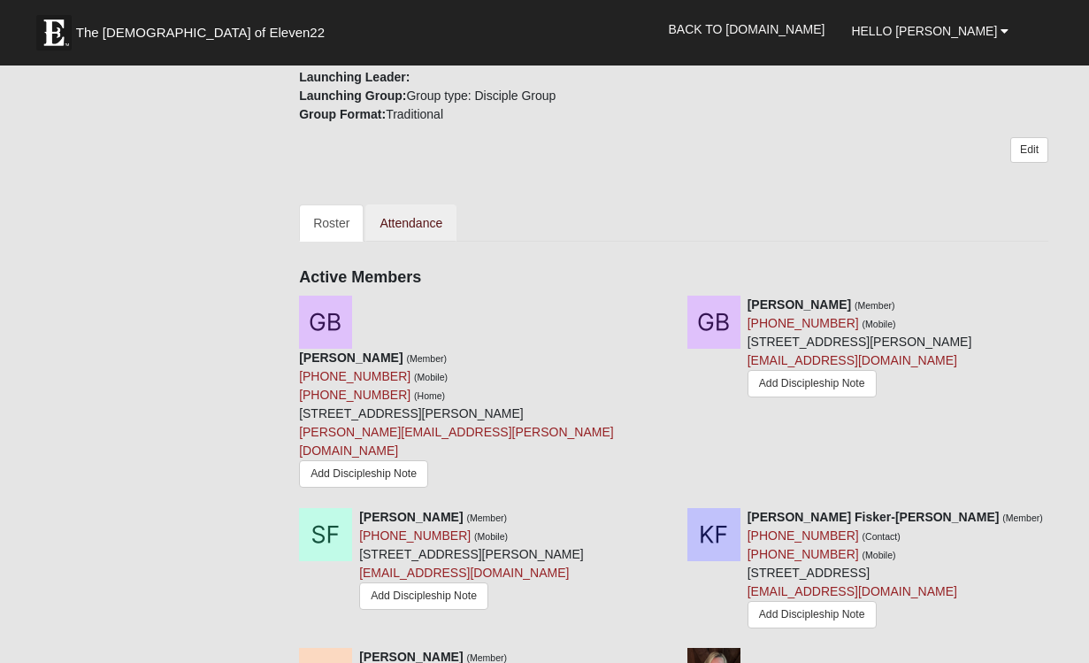 The height and width of the screenshot is (663, 1089). What do you see at coordinates (881, 536) in the screenshot?
I see `small: (Contact)` at bounding box center [881, 536].